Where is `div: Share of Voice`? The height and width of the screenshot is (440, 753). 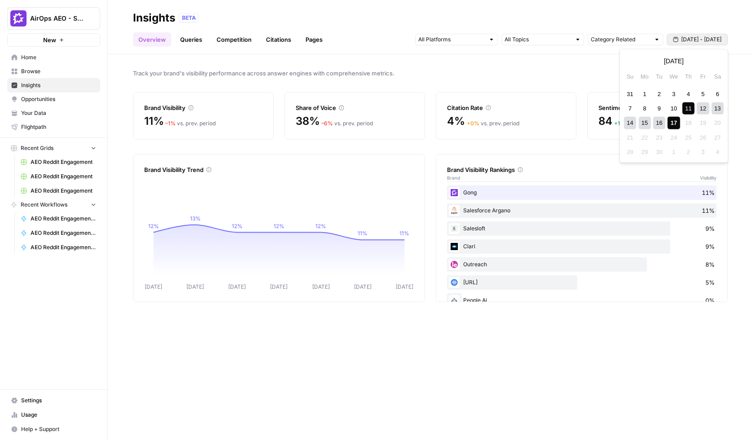
div: Share of Voice is located at coordinates (354, 108).